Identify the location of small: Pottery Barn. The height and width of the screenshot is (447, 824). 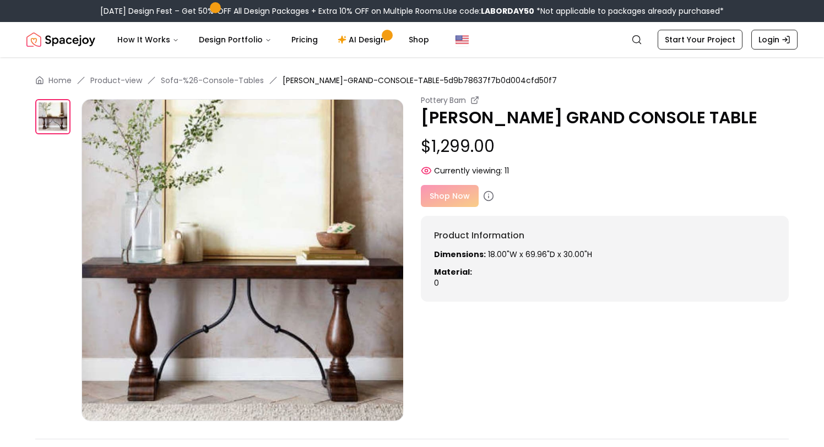
(444, 100).